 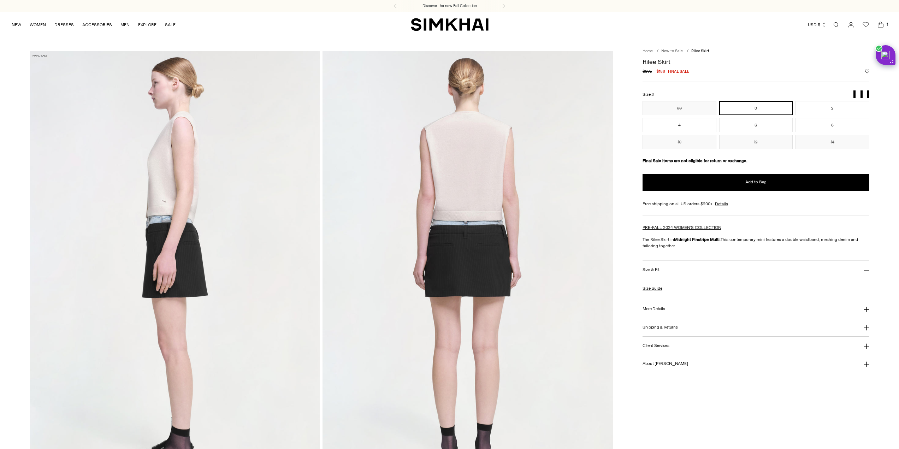 What do you see at coordinates (836, 25) in the screenshot?
I see `a: Open search modal` at bounding box center [836, 25].